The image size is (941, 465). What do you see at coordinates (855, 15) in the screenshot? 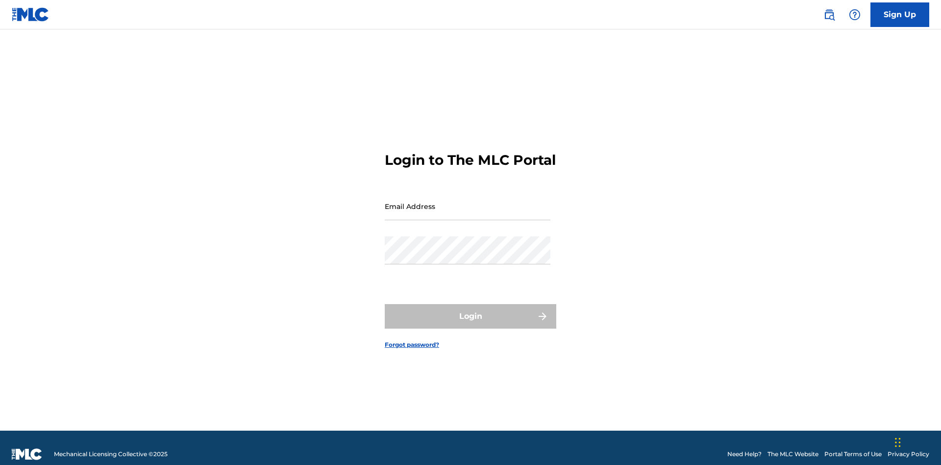
I see `div: Help` at bounding box center [855, 15].